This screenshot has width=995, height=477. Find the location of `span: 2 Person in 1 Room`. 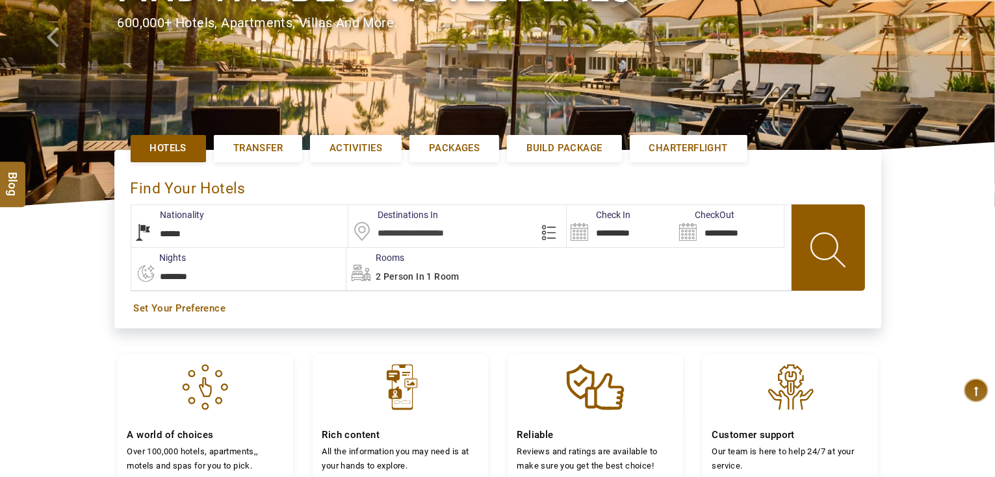

span: 2 Person in 1 Room is located at coordinates (417, 277).